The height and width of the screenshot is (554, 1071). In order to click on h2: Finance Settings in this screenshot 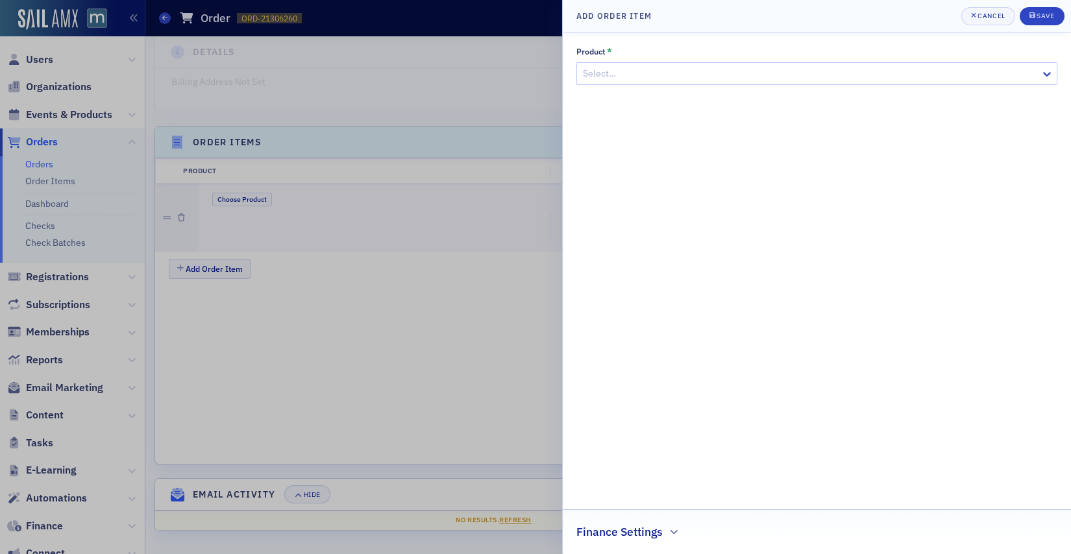, I will do `click(619, 532)`.